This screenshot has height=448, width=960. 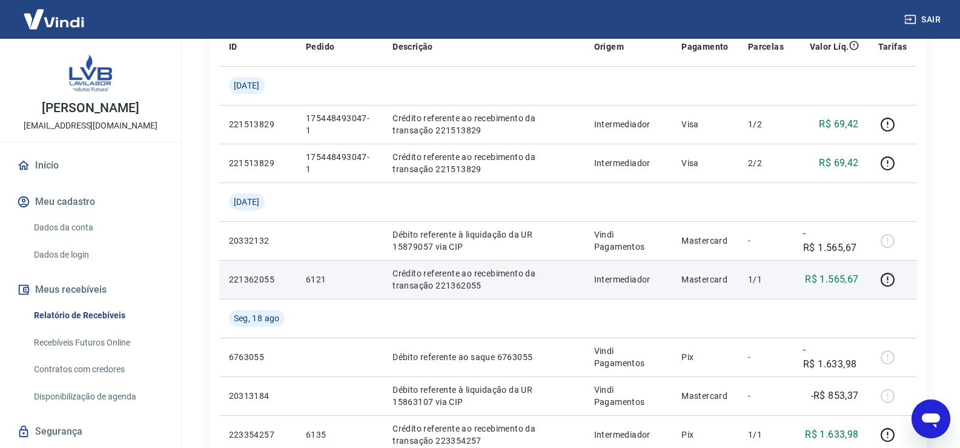 What do you see at coordinates (766, 47) in the screenshot?
I see `p: Parcelas` at bounding box center [766, 47].